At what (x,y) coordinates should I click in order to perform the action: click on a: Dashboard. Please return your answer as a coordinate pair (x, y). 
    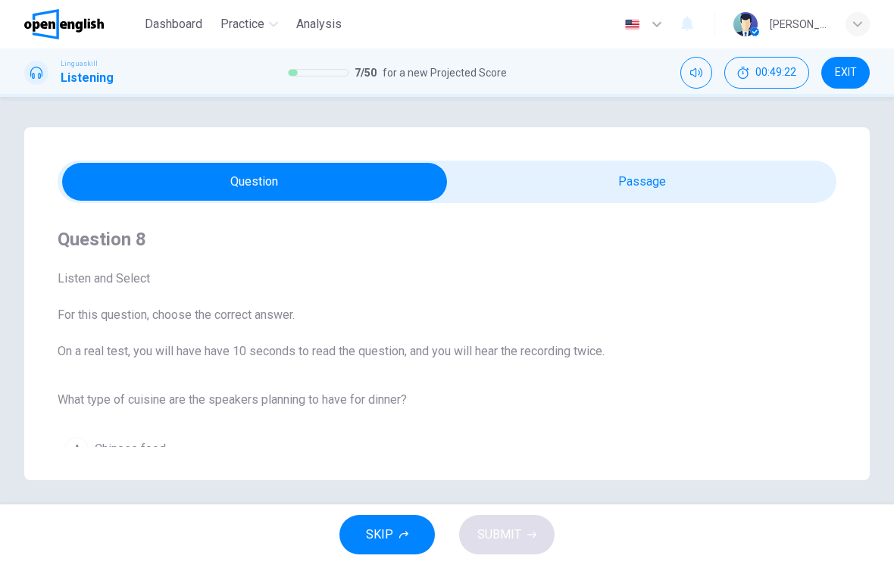
    Looking at the image, I should click on (173, 24).